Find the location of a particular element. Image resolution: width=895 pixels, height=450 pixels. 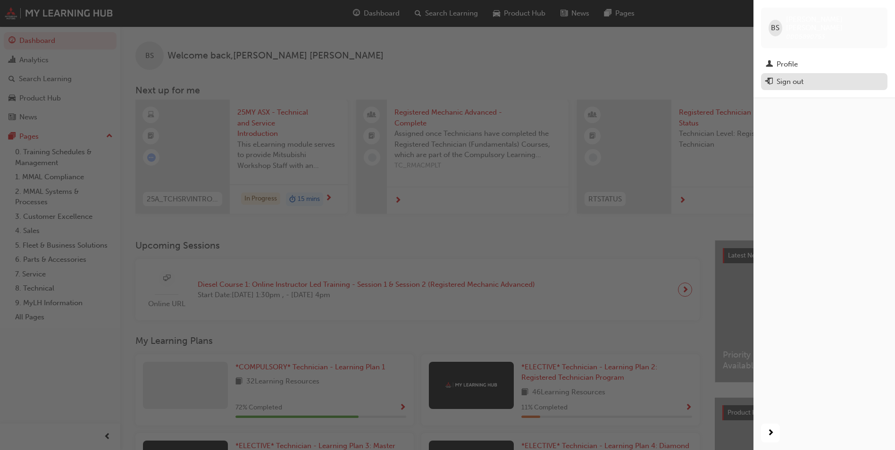

a: Profile is located at coordinates (824, 64).